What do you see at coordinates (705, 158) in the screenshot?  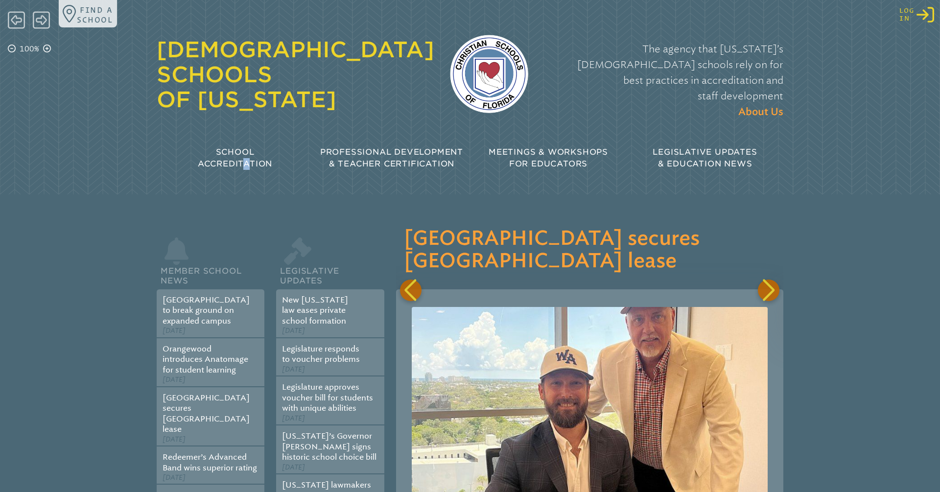 I see `span: Legislative Updates & Education News` at bounding box center [705, 158].